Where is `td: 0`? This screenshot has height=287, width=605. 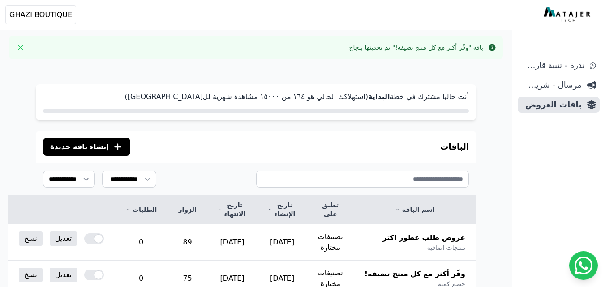
td: 0 is located at coordinates (141, 242).